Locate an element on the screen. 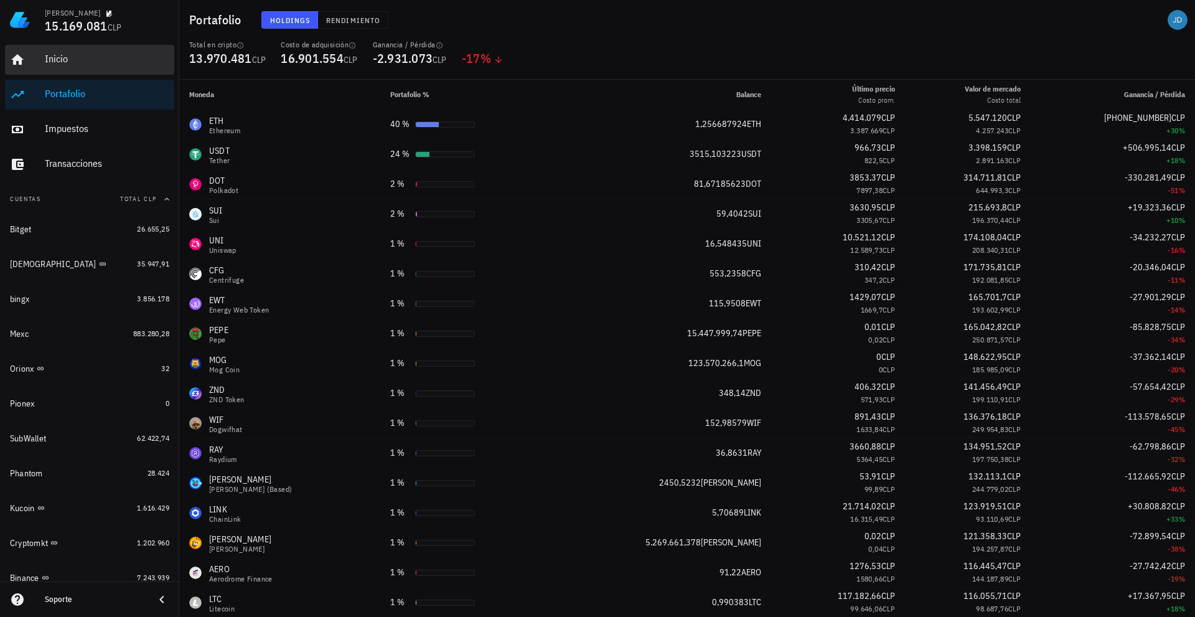 The image size is (1195, 617). div: 40 % is located at coordinates (400, 124).